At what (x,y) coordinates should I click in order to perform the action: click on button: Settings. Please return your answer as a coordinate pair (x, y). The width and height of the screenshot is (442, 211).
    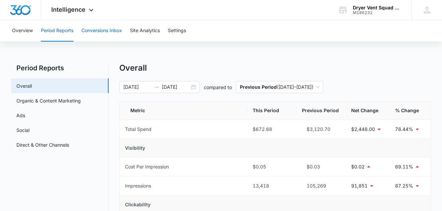
    Looking at the image, I should click on (177, 31).